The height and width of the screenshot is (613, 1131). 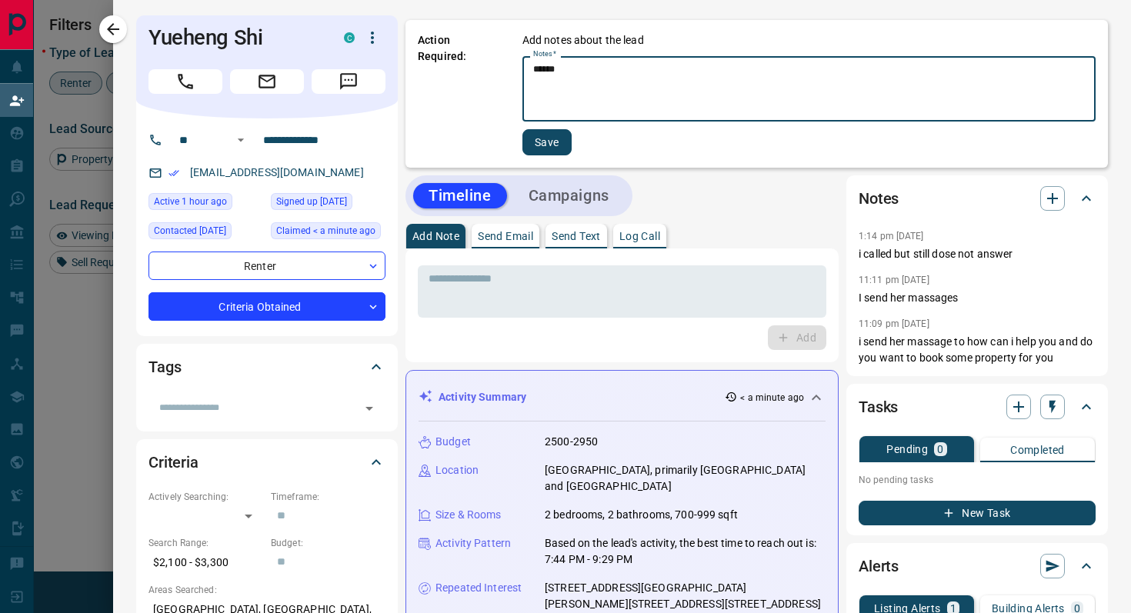 I want to click on span: Call, so click(x=185, y=82).